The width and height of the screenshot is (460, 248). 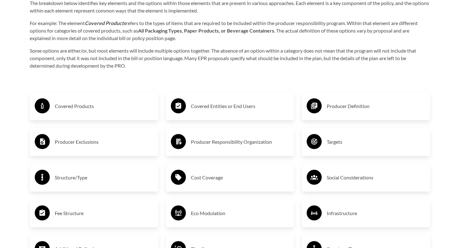 What do you see at coordinates (240, 177) in the screenshot?
I see `h3: Cost Coverage` at bounding box center [240, 177].